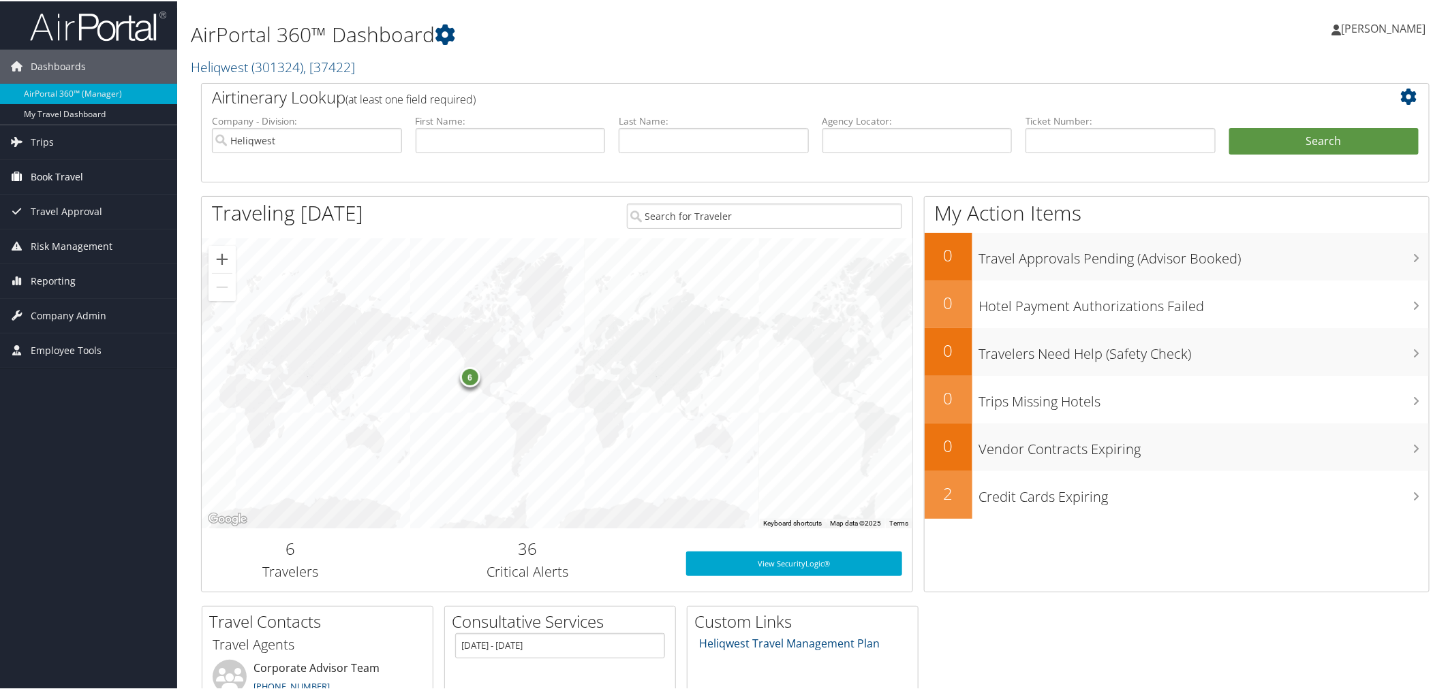  What do you see at coordinates (899, 522) in the screenshot?
I see `a: Terms (opens in new tab)` at bounding box center [899, 522].